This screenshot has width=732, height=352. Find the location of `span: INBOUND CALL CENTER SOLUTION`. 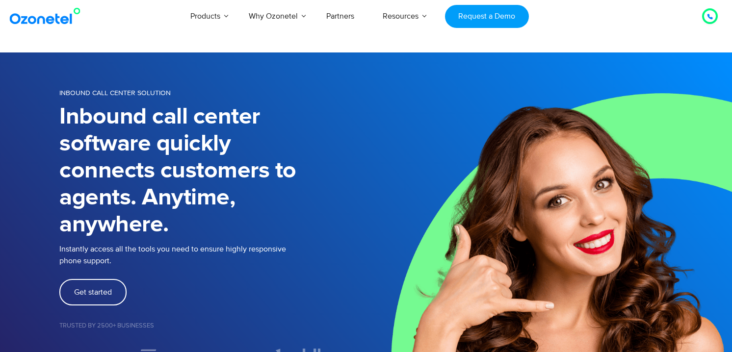

span: INBOUND CALL CENTER SOLUTION is located at coordinates (115, 93).